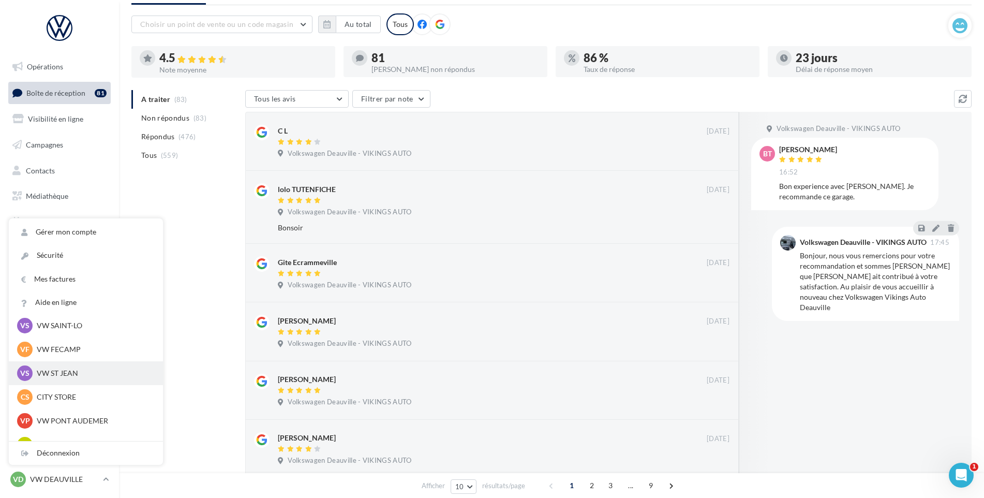  Describe the element at coordinates (470, 228) in the screenshot. I see `div: Bonsoir` at that location.